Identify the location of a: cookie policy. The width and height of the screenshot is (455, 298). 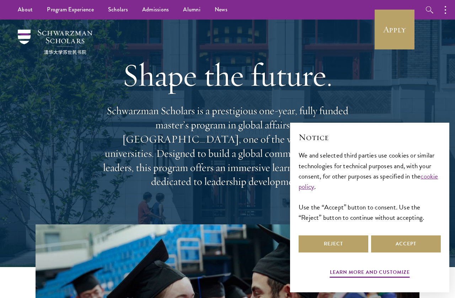
(368, 181).